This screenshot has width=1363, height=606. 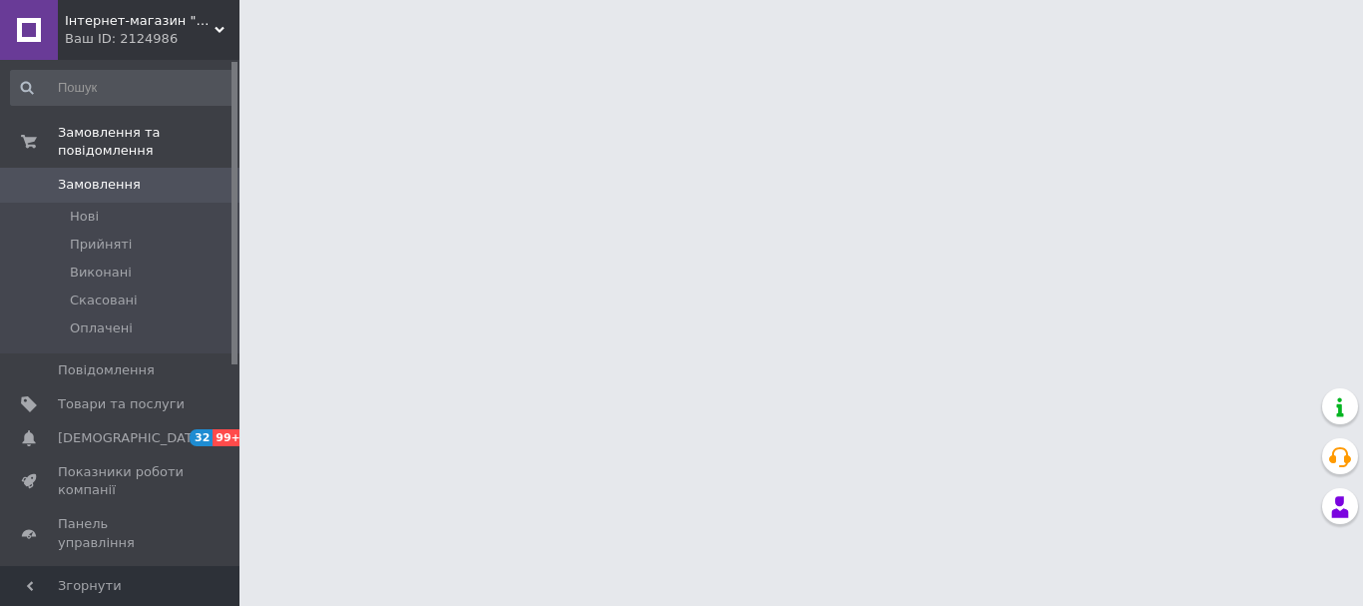 I want to click on span: Прийняті, so click(x=101, y=244).